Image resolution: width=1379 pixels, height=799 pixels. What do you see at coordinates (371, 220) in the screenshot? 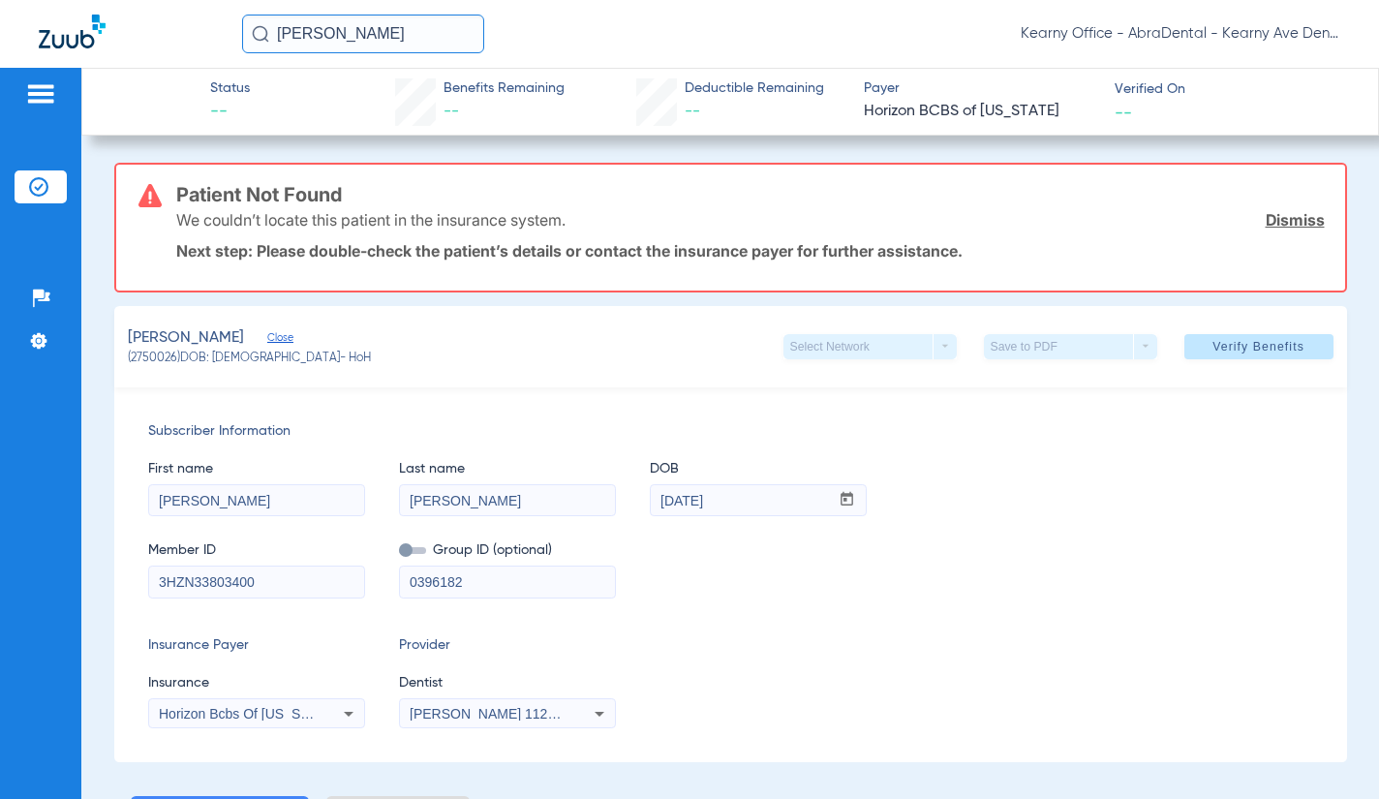
I see `p: We couldn’t locate this patient in the insurance system.` at bounding box center [371, 220].